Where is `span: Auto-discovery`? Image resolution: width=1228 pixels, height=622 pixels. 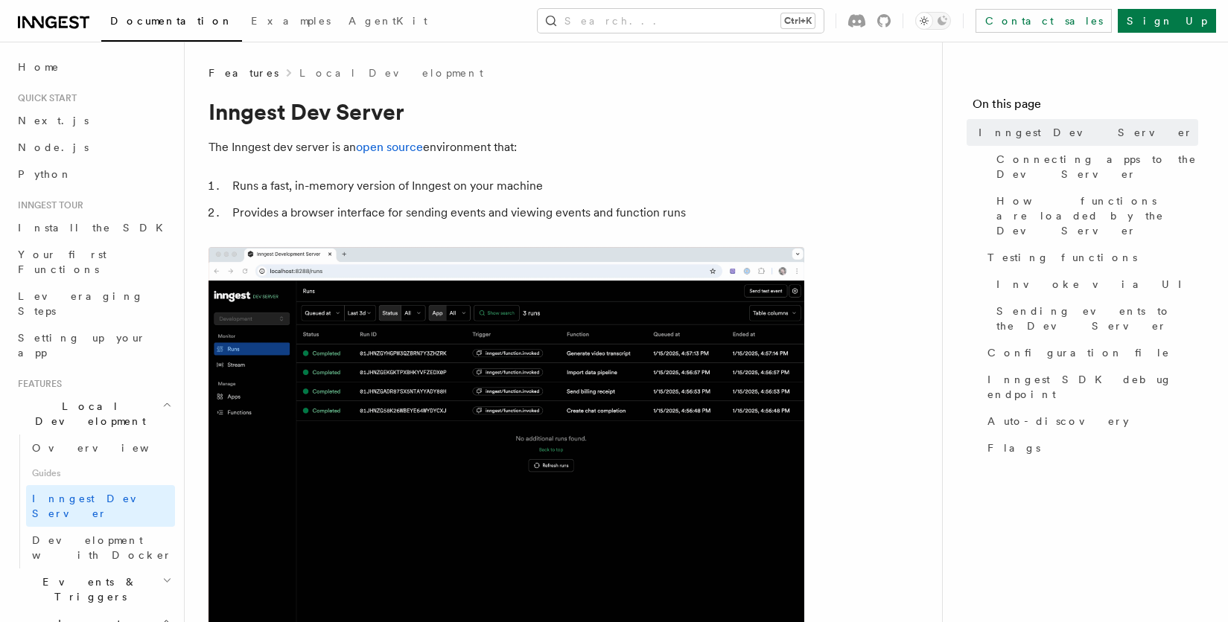
span: Auto-discovery is located at coordinates (1058, 421).